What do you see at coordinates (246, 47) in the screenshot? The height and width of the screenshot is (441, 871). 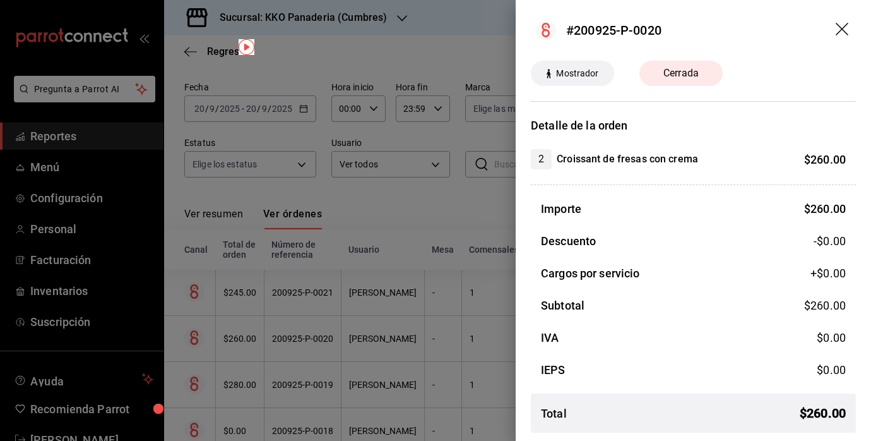 I see `img: Tooltip marker` at bounding box center [246, 47].